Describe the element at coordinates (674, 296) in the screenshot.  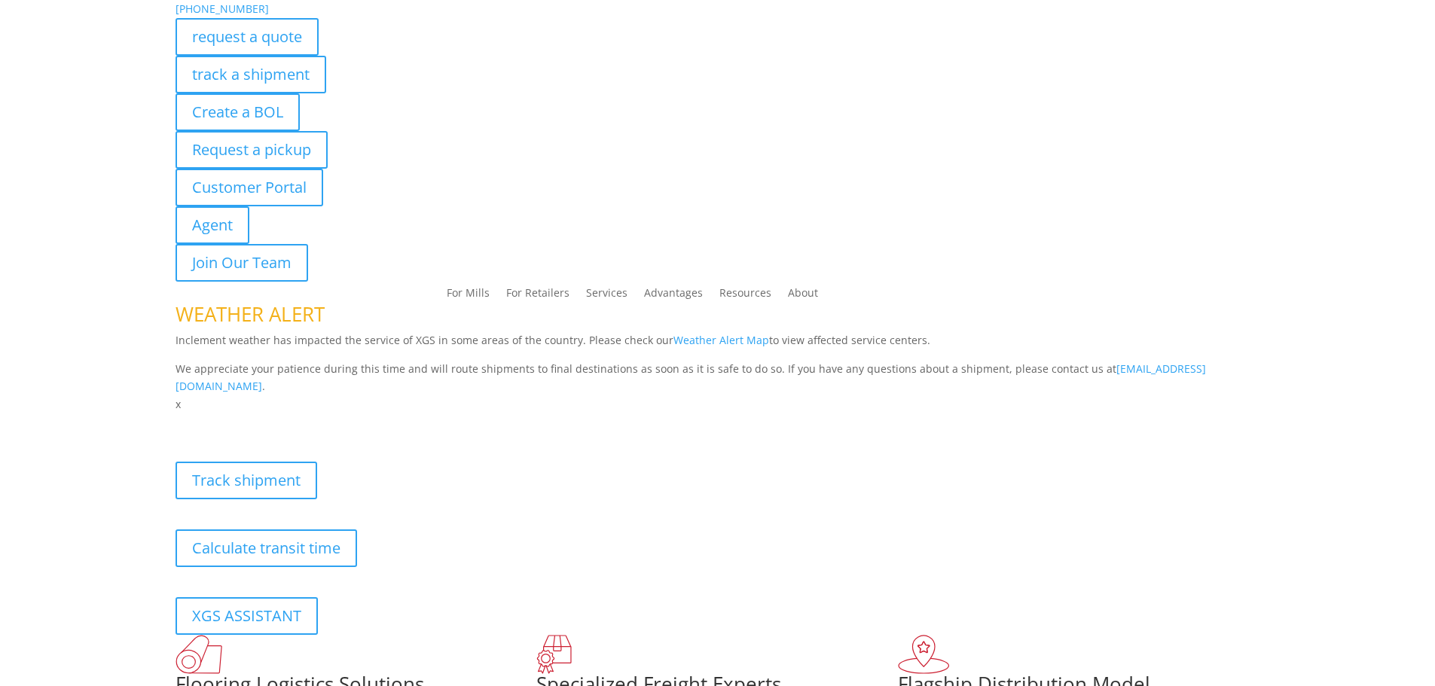
I see `a: Advantages` at that location.